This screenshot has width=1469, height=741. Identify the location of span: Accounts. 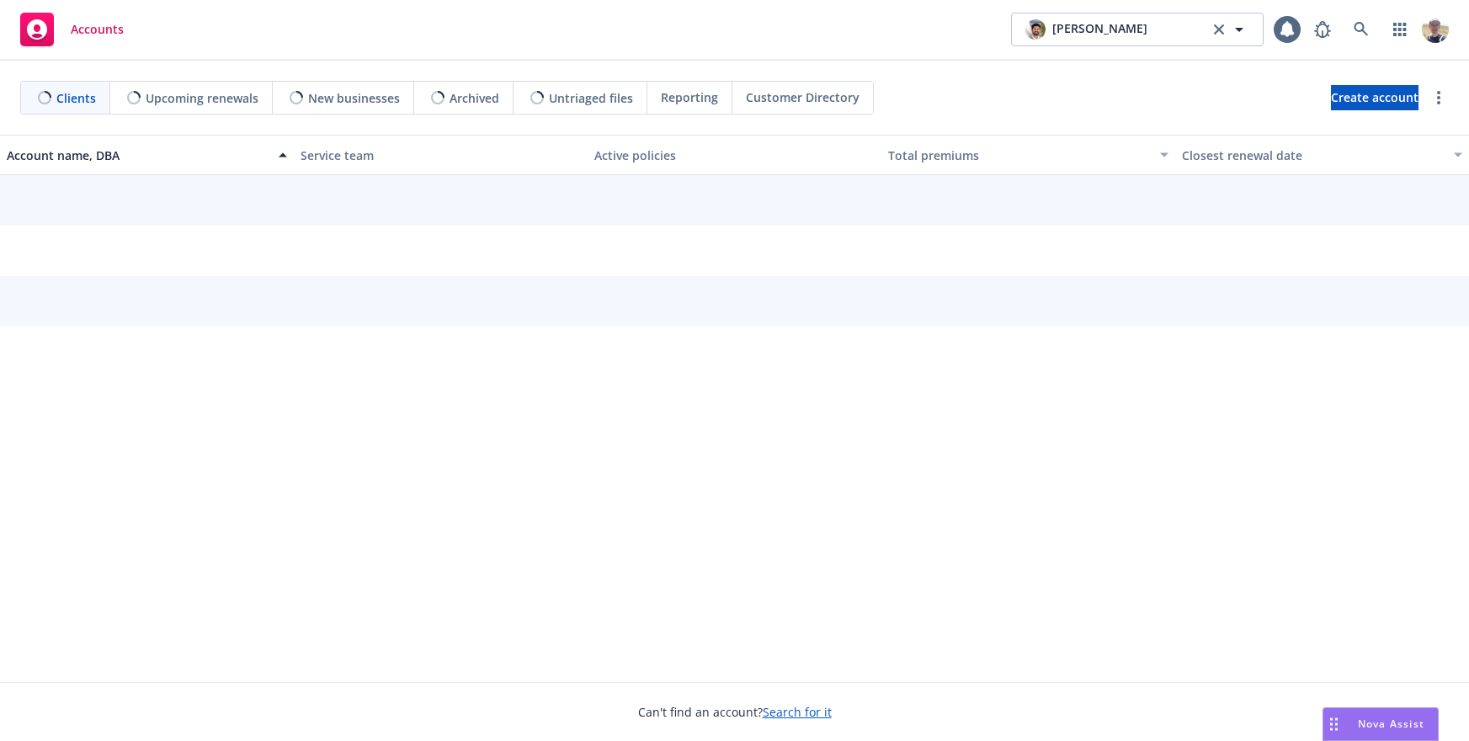
(97, 29).